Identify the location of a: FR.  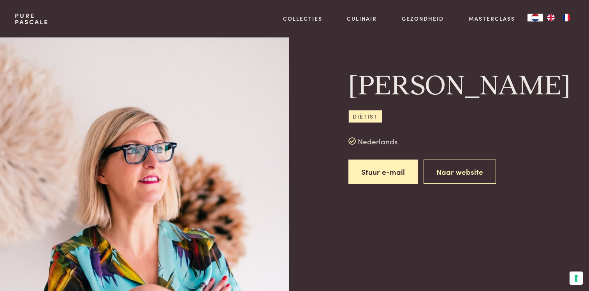
(567, 18).